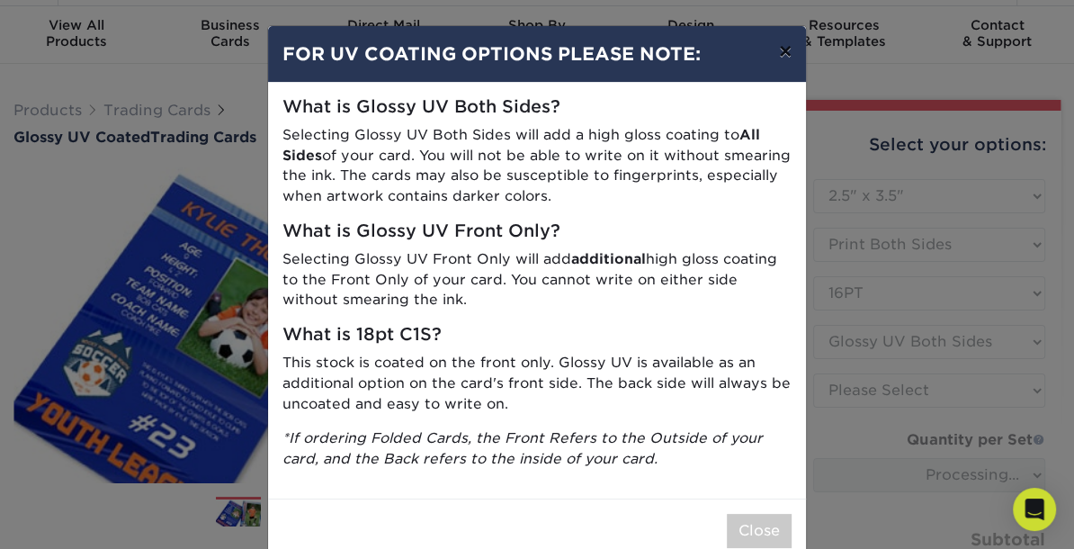 The height and width of the screenshot is (549, 1074). I want to click on h5: What is 18pt C1S?, so click(537, 335).